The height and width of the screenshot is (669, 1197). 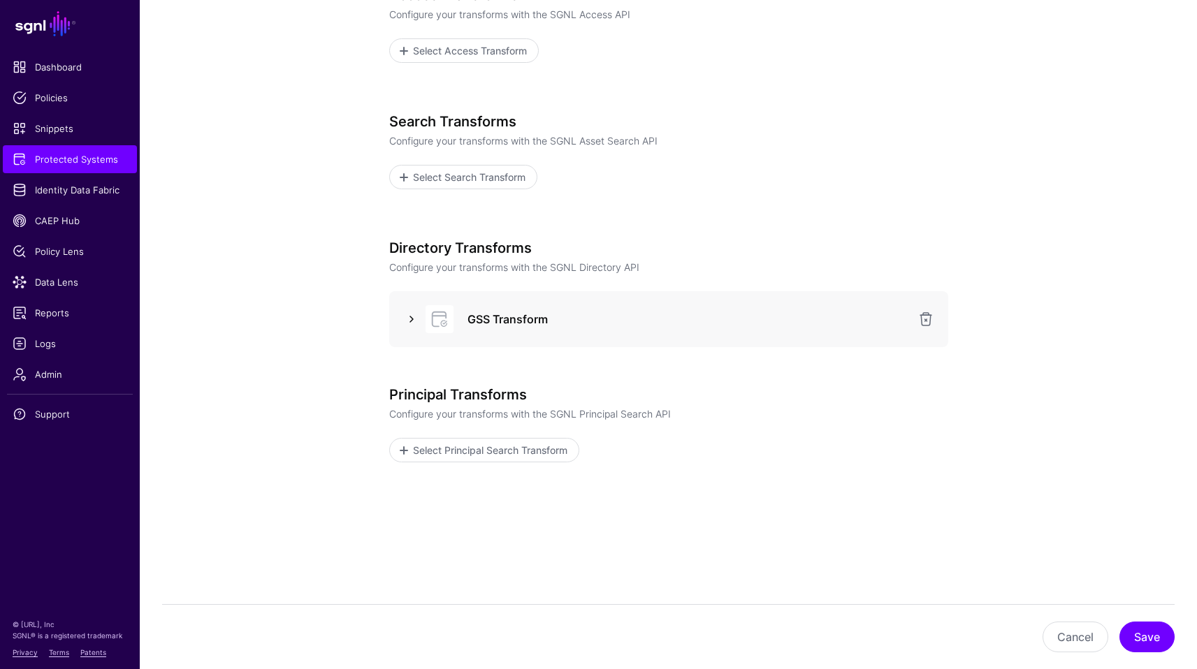 What do you see at coordinates (70, 282) in the screenshot?
I see `a: Data Lens` at bounding box center [70, 282].